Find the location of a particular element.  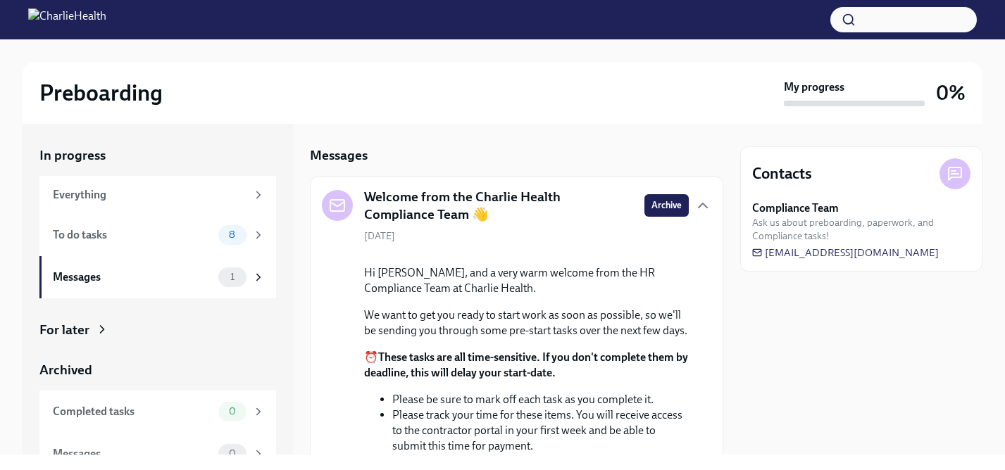

div: In progress is located at coordinates (158, 156).